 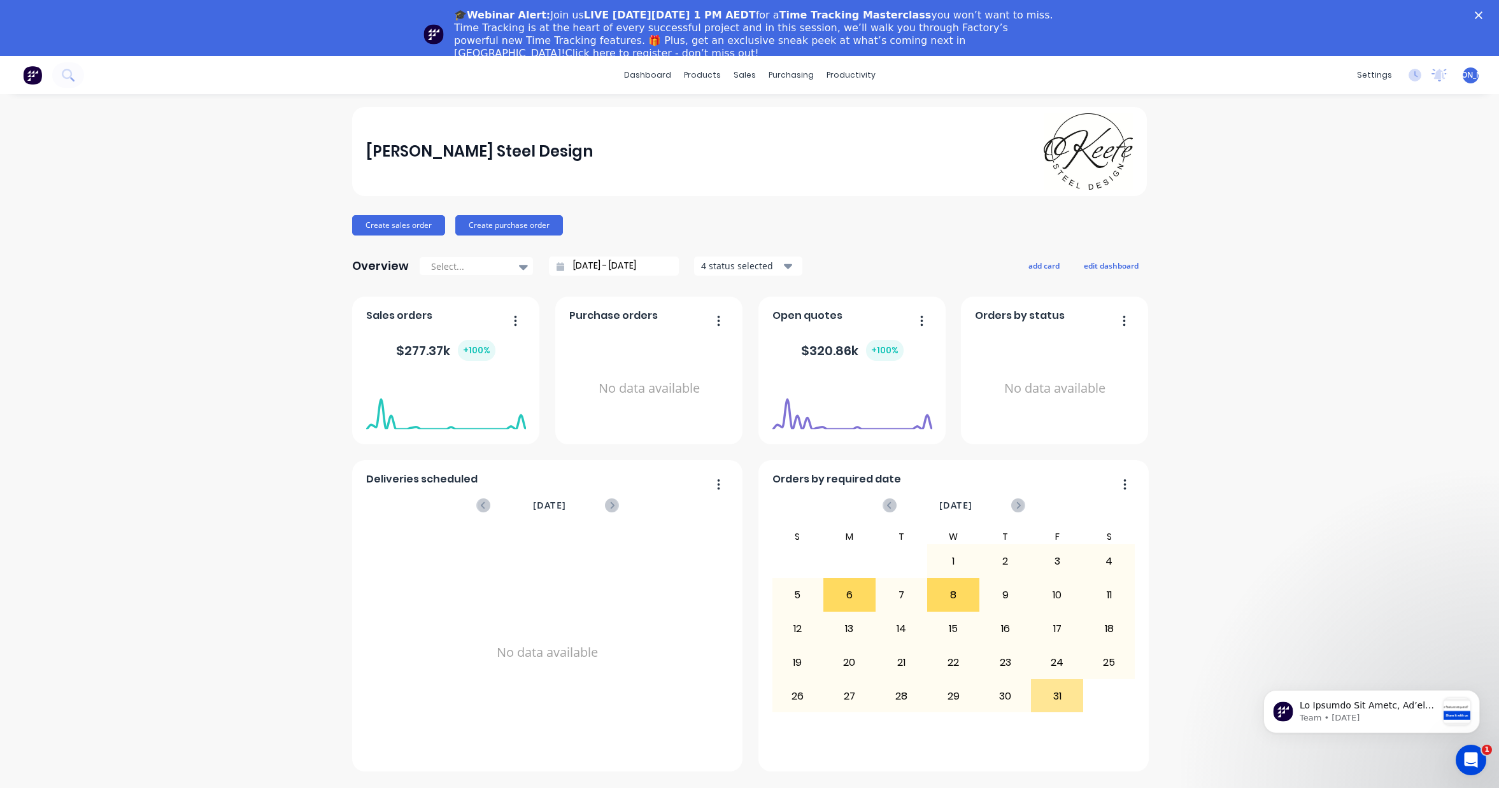 What do you see at coordinates (849, 697) in the screenshot?
I see `div: 27` at bounding box center [849, 697].